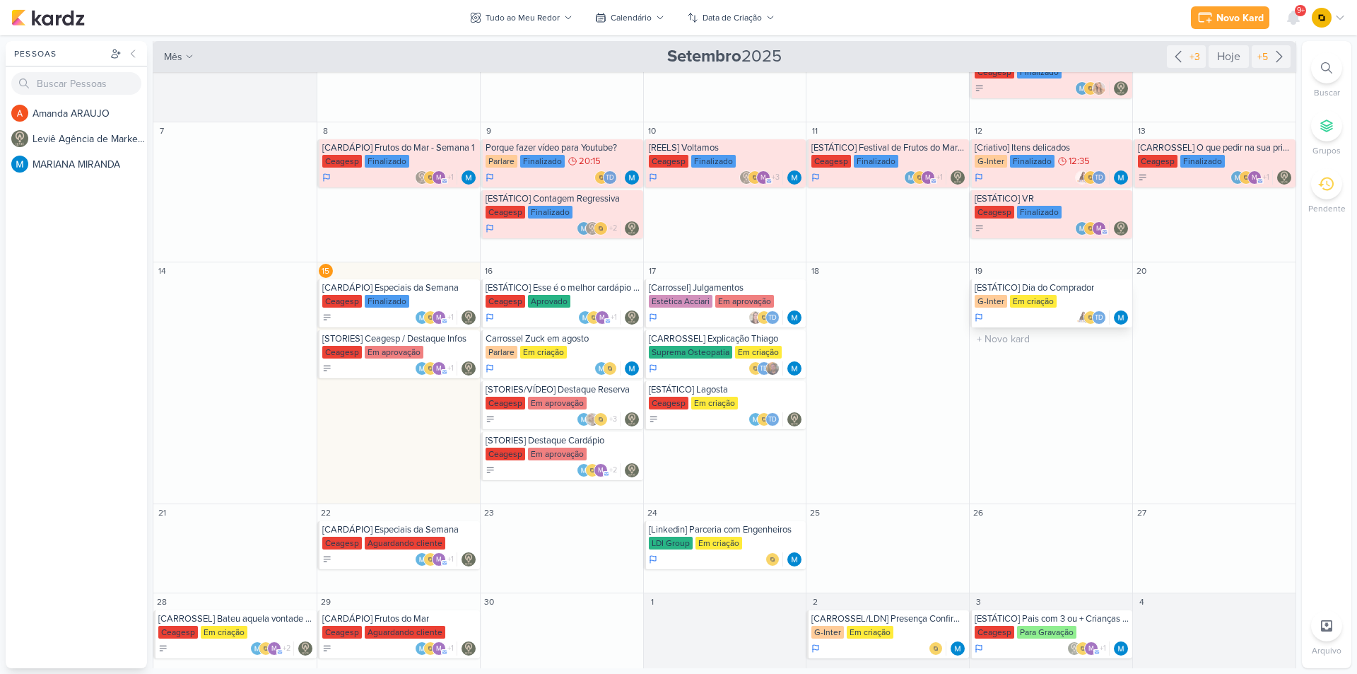 This screenshot has width=1357, height=674. What do you see at coordinates (1142, 513) in the screenshot?
I see `div: 27` at bounding box center [1142, 513].